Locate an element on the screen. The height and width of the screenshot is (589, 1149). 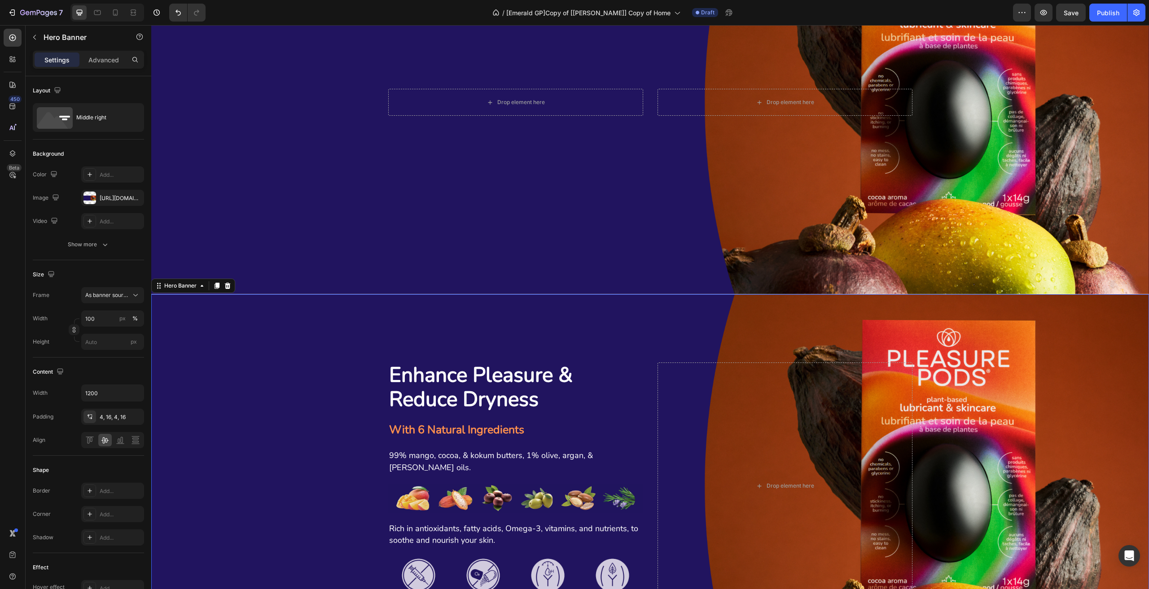
div: Content is located at coordinates (49, 372).